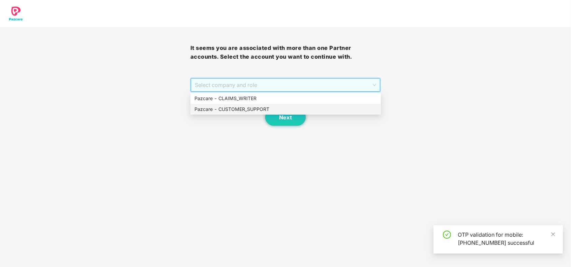 The image size is (571, 267). Describe the element at coordinates (286, 109) in the screenshot. I see `div: Pazcare - CUSTOMER_SUPPORT` at that location.